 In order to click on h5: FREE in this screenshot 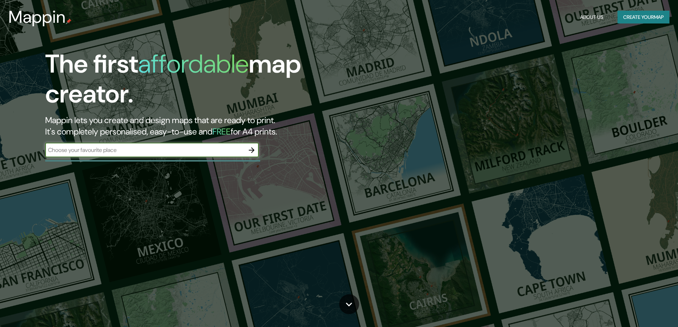, I will do `click(221, 131)`.